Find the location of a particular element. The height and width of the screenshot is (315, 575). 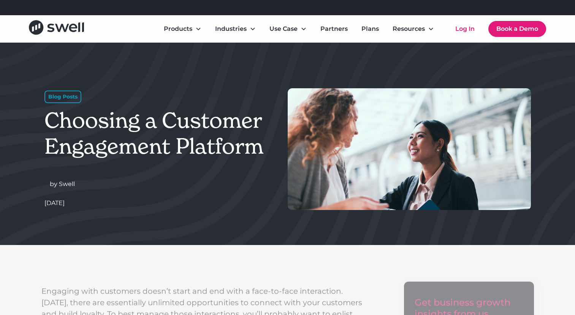

div: Blog Posts is located at coordinates (63, 97).